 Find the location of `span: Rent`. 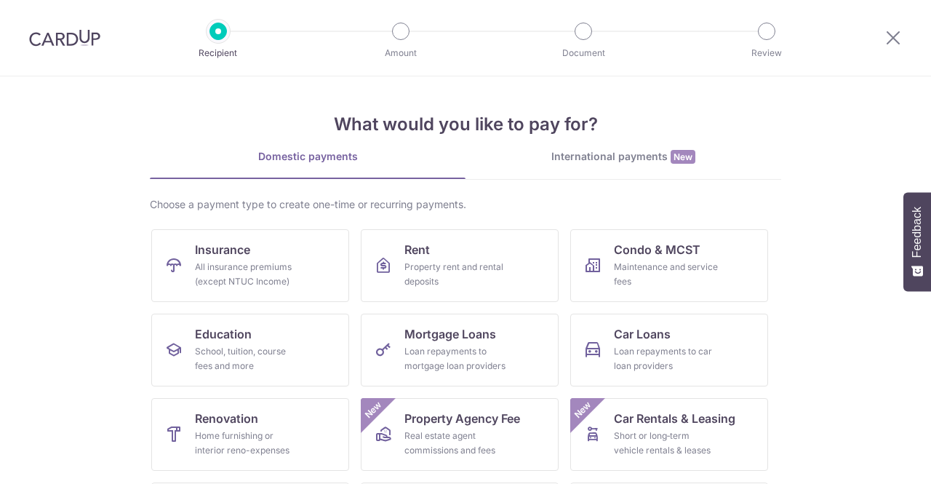

span: Rent is located at coordinates (417, 249).